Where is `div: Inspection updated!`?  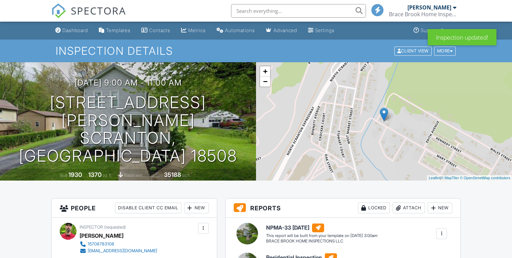 div: Inspection updated! is located at coordinates (463, 37).